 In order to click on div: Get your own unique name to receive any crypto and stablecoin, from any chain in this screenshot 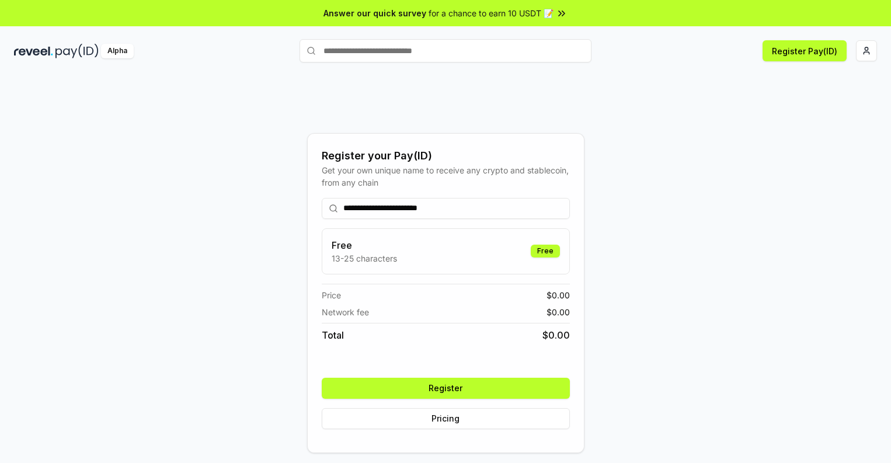, I will do `click(446, 176)`.